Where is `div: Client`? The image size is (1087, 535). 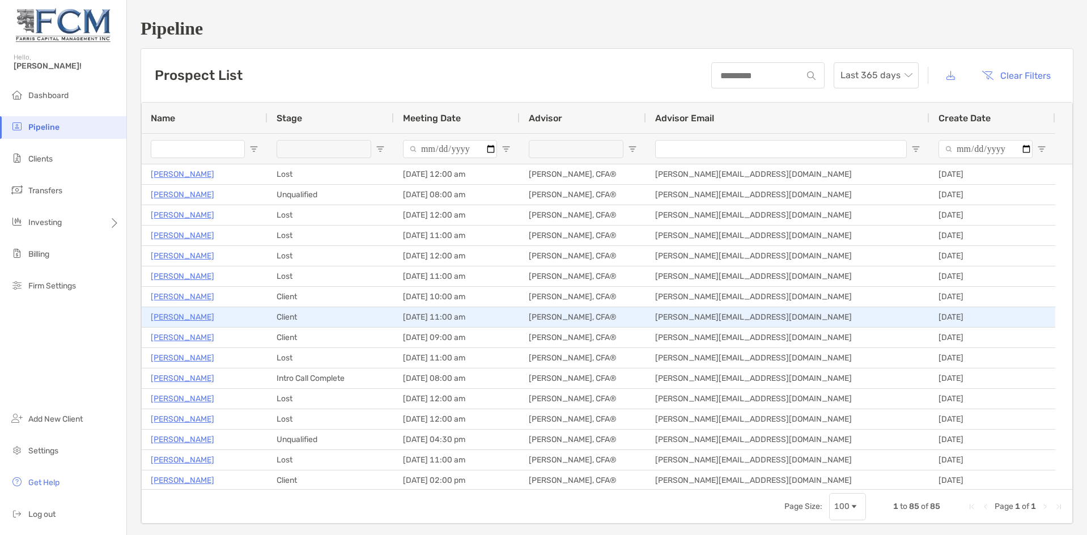
div: Client is located at coordinates (330, 337).